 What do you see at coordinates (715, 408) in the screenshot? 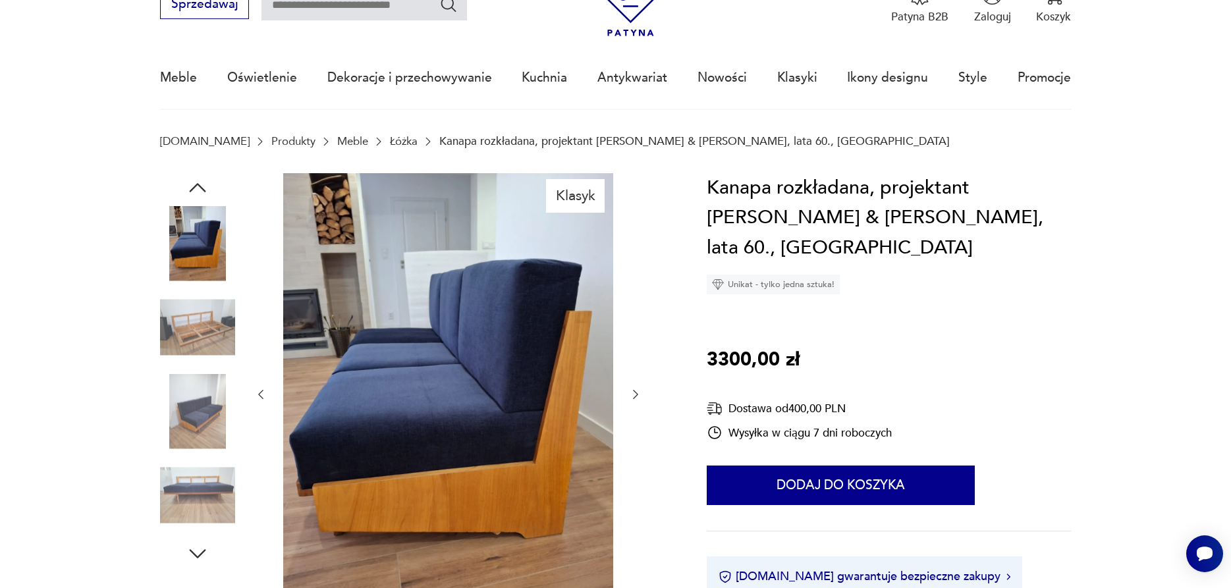
I see `img: Ikona dostawy` at bounding box center [715, 408].